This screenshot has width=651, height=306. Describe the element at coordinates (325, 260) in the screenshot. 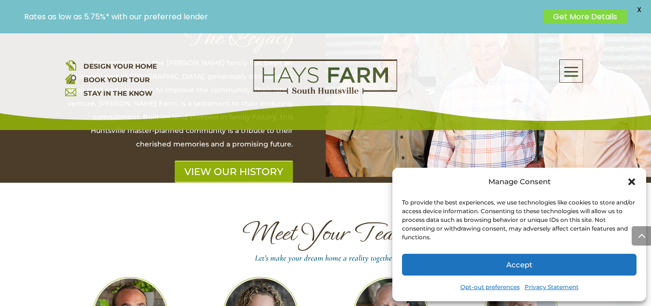

I see `h4: Let’s make your dream home a reality together!` at that location.